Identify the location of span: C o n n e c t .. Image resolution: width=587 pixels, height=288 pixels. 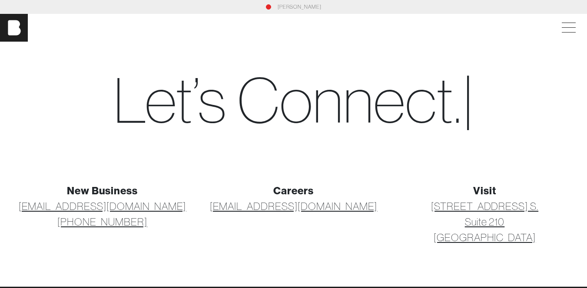
(349, 100).